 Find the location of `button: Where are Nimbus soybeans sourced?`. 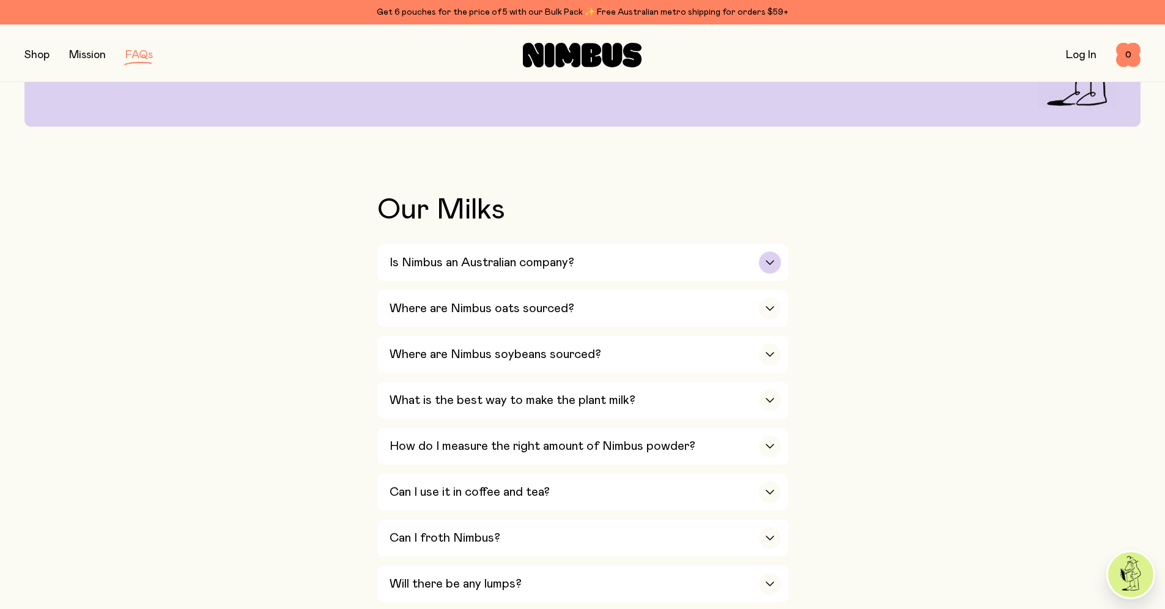

button: Where are Nimbus soybeans sourced? is located at coordinates (583, 354).